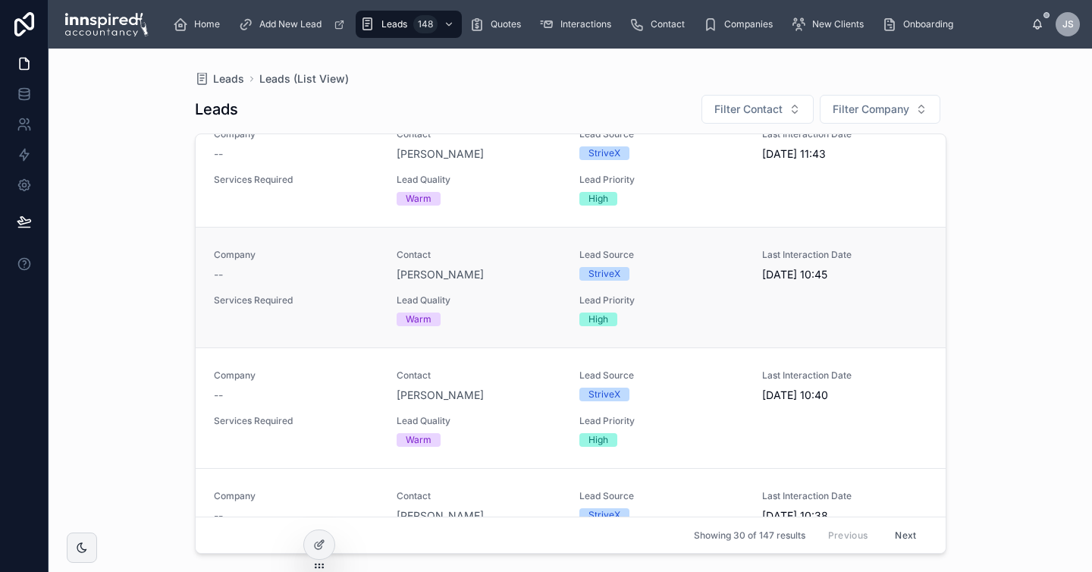  Describe the element at coordinates (409, 24) in the screenshot. I see `a: Leads148` at that location.